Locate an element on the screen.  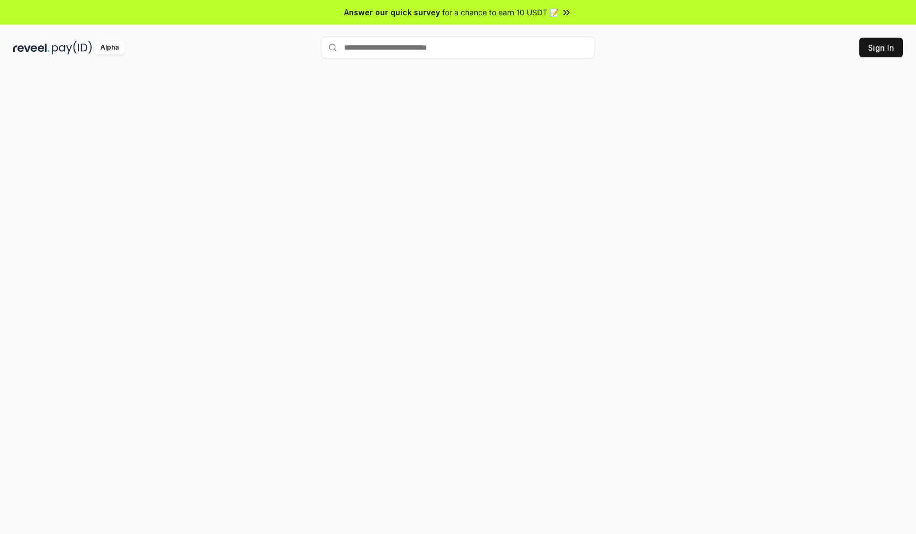
img: reveel_dark is located at coordinates (31, 47).